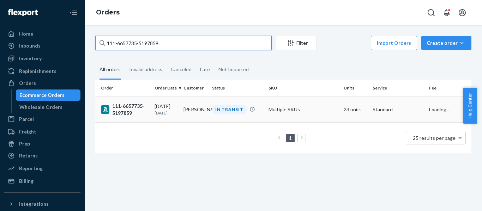 The width and height of the screenshot is (482, 211). Describe the element at coordinates (237, 88) in the screenshot. I see `th: Status` at that location.